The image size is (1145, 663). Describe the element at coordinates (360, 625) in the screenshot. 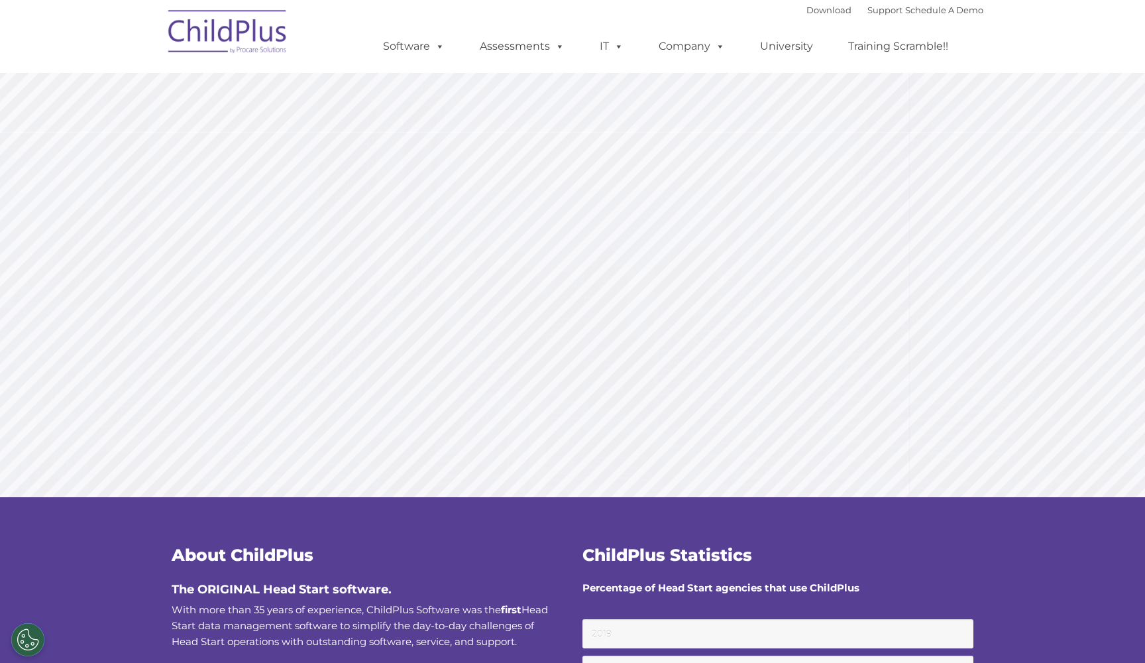

I see `span: With more than 35 years of experience, ChildPlus Software was the Head Start data management soft...` at that location.